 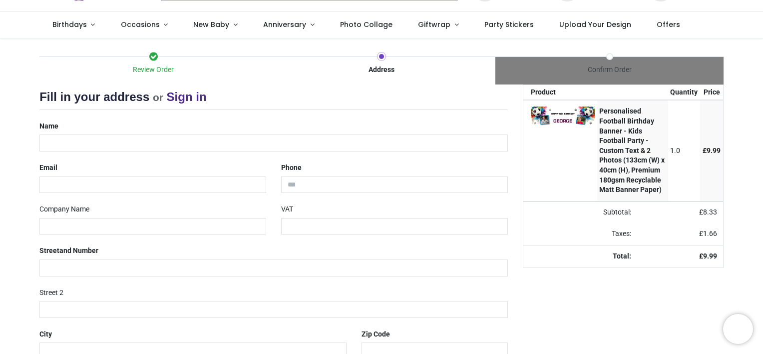 What do you see at coordinates (710, 212) in the screenshot?
I see `span: 8.33` at bounding box center [710, 212].